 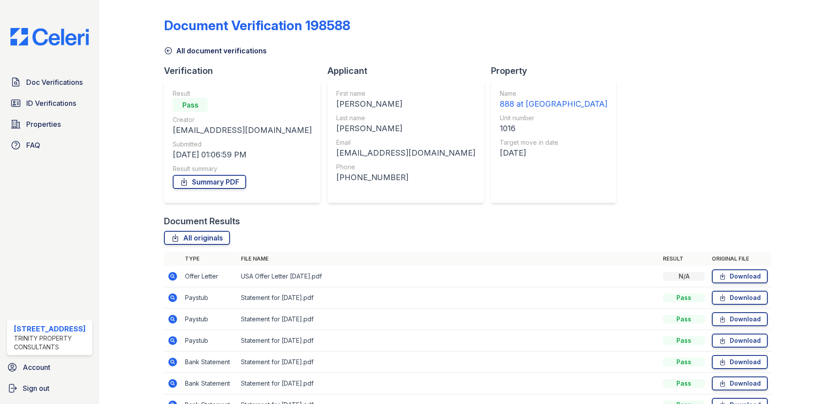 I want to click on div: Document Verification 198588, so click(x=257, y=25).